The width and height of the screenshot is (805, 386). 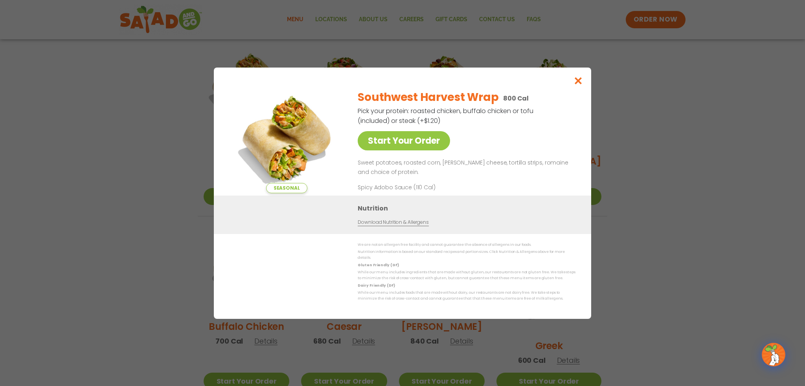 What do you see at coordinates (378, 265) in the screenshot?
I see `strong: Gluten Friendly (GF)` at bounding box center [378, 265].